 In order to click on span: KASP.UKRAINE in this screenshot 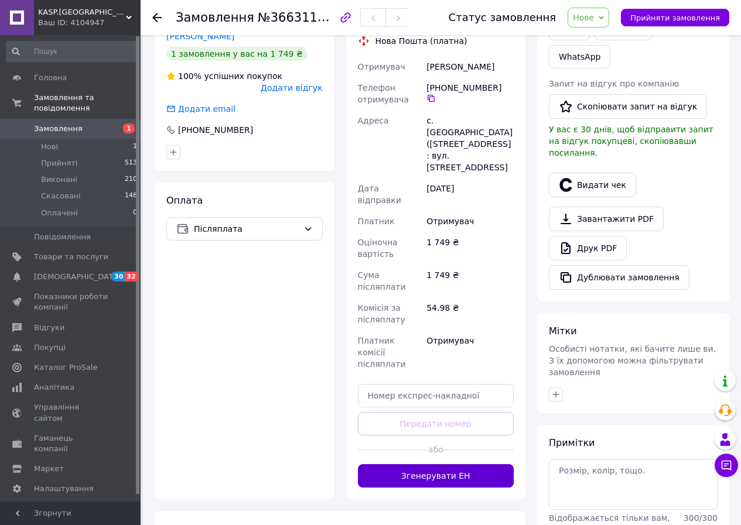, I will do `click(82, 12)`.